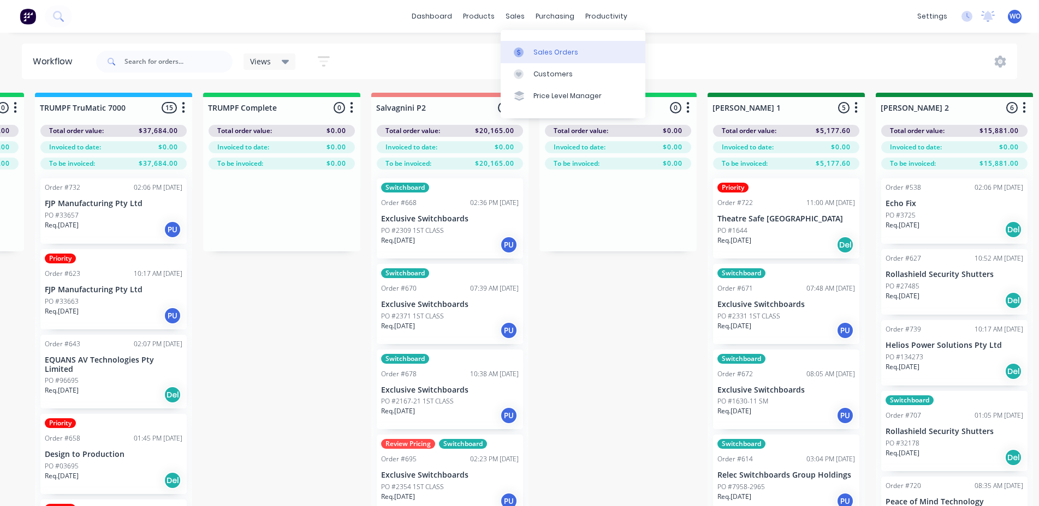  Describe the element at coordinates (62, 188) in the screenshot. I see `div: Order #732` at that location.